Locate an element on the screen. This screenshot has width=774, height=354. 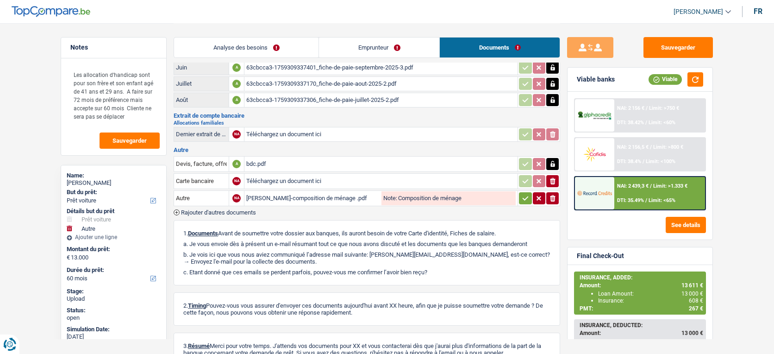
div: INSURANCE, ADDED: is located at coordinates (641, 277).